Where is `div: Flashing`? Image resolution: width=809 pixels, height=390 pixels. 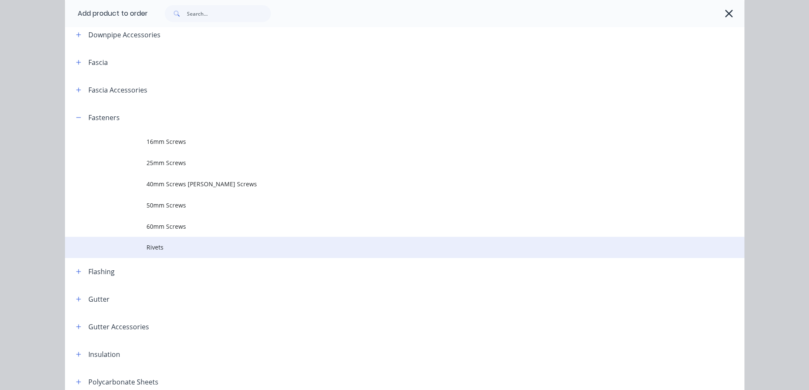
div: Flashing is located at coordinates (102, 272).